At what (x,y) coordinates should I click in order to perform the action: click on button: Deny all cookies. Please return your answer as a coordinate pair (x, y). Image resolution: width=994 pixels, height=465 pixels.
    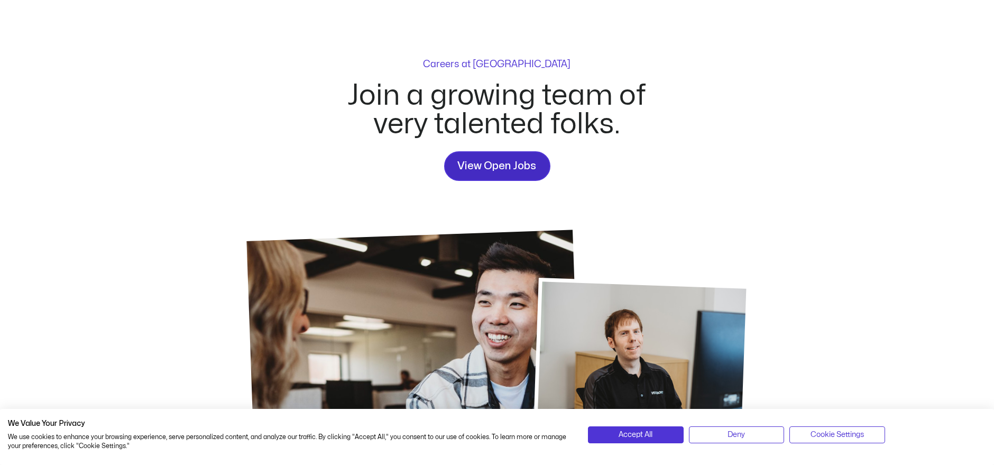
    Looking at the image, I should click on (736, 434).